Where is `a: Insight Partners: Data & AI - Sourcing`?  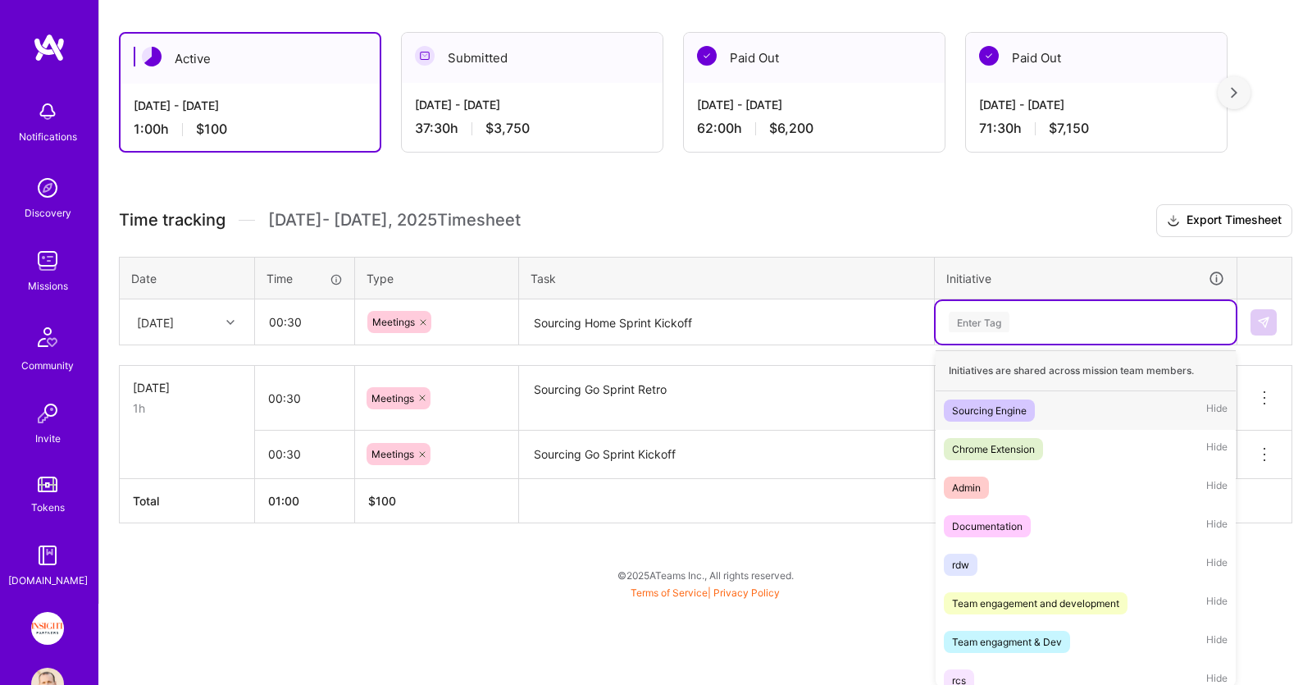
a: Insight Partners: Data & AI - Sourcing is located at coordinates (48, 628).